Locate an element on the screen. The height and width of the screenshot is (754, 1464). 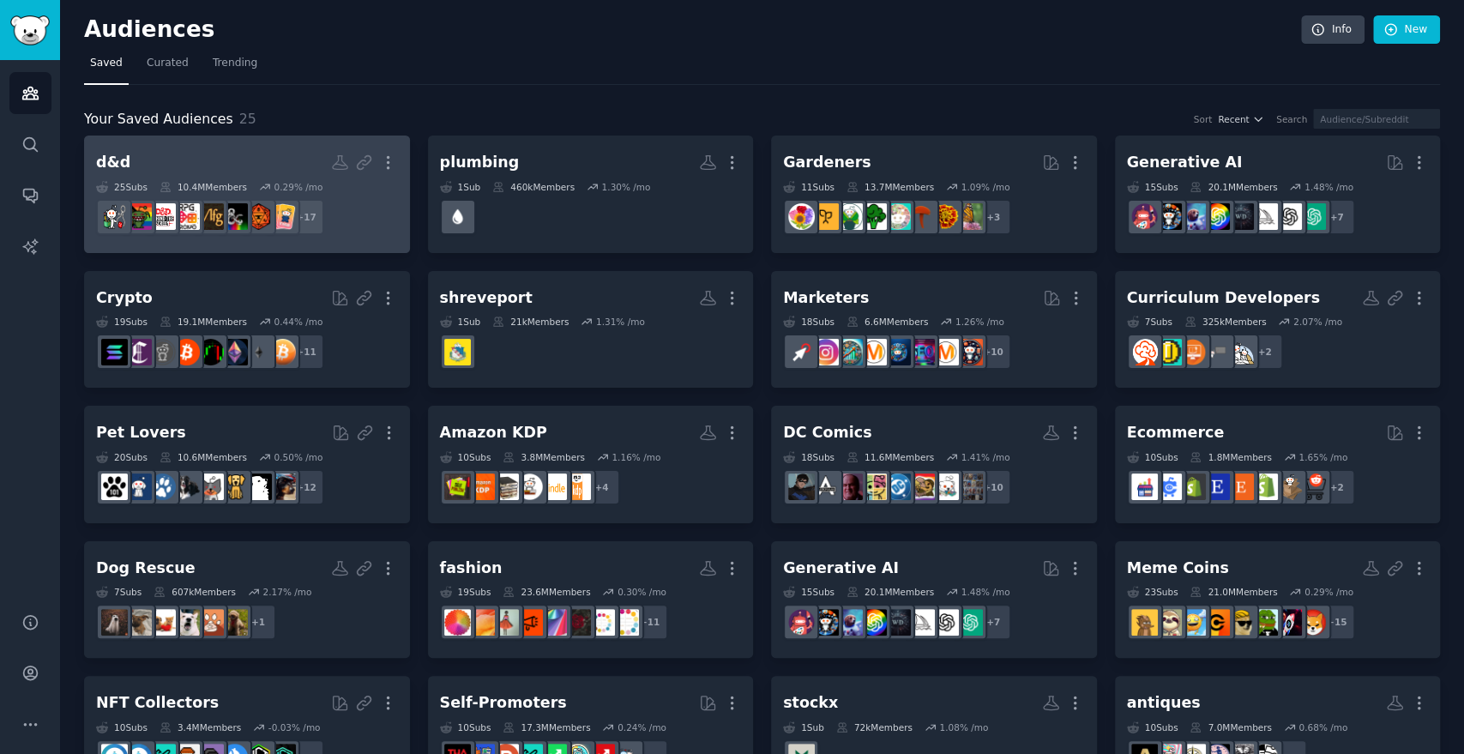
div: 11 Sub s is located at coordinates (809, 187).